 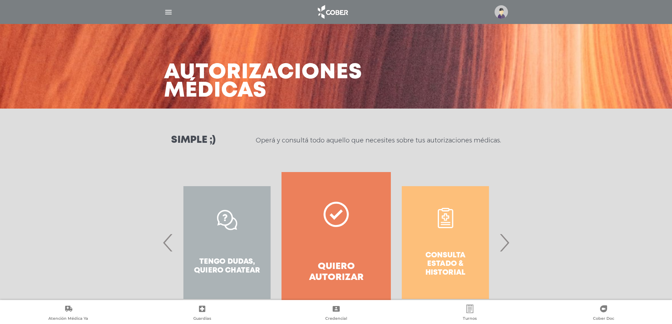 What do you see at coordinates (202, 313) in the screenshot?
I see `a: Guardias` at bounding box center [202, 313].